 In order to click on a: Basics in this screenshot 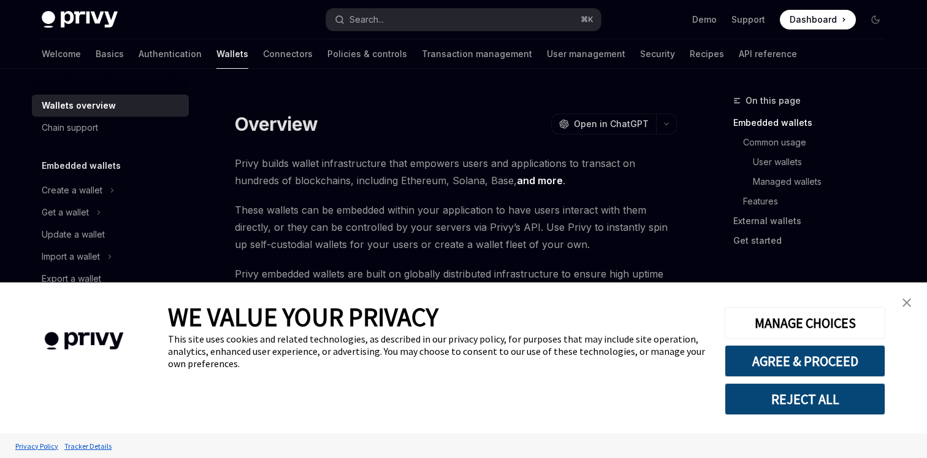, I will do `click(110, 54)`.